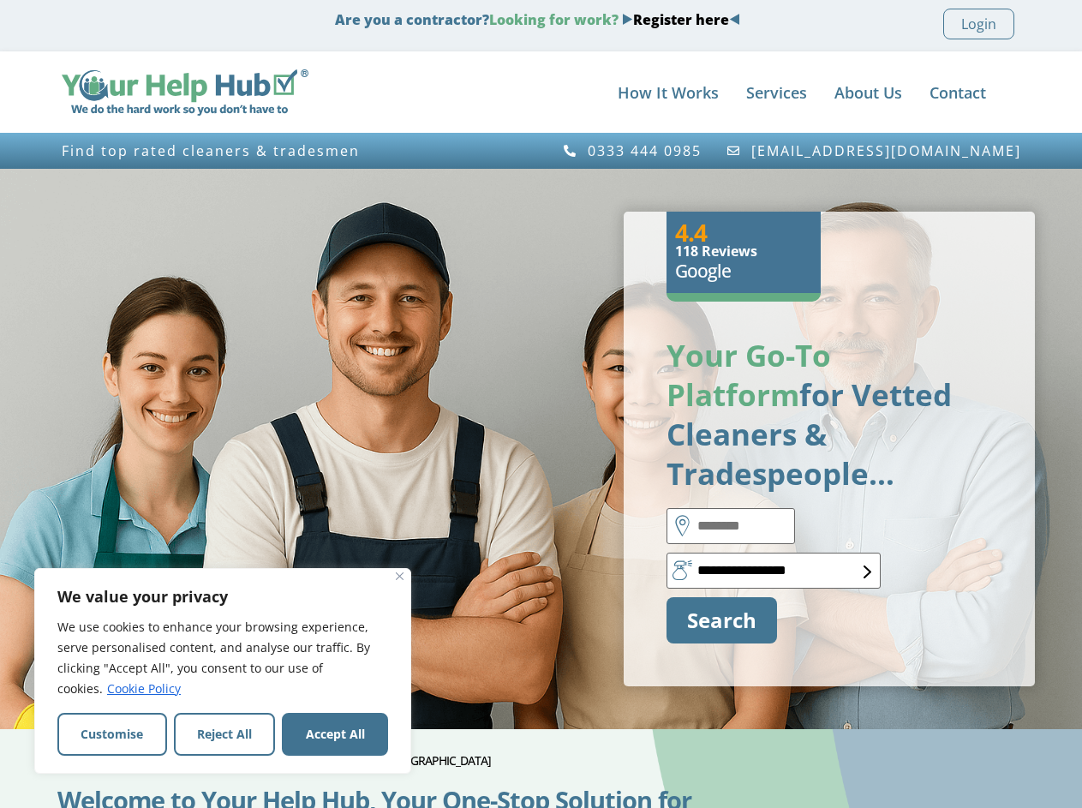 The height and width of the screenshot is (808, 1082). What do you see at coordinates (776, 93) in the screenshot?
I see `a: Services` at bounding box center [776, 93].